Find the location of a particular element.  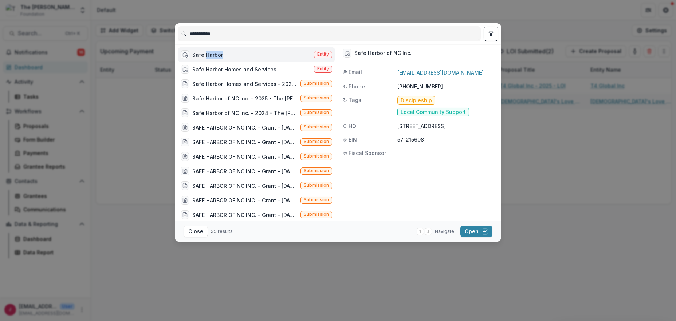

span: EIN is located at coordinates (352, 139).